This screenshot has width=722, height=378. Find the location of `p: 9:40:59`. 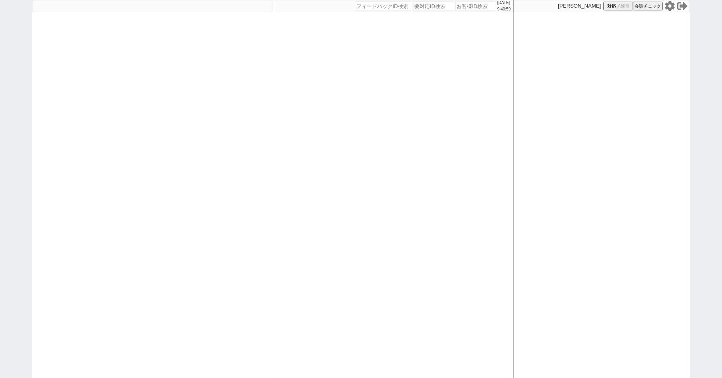

p: 9:40:59 is located at coordinates (504, 9).